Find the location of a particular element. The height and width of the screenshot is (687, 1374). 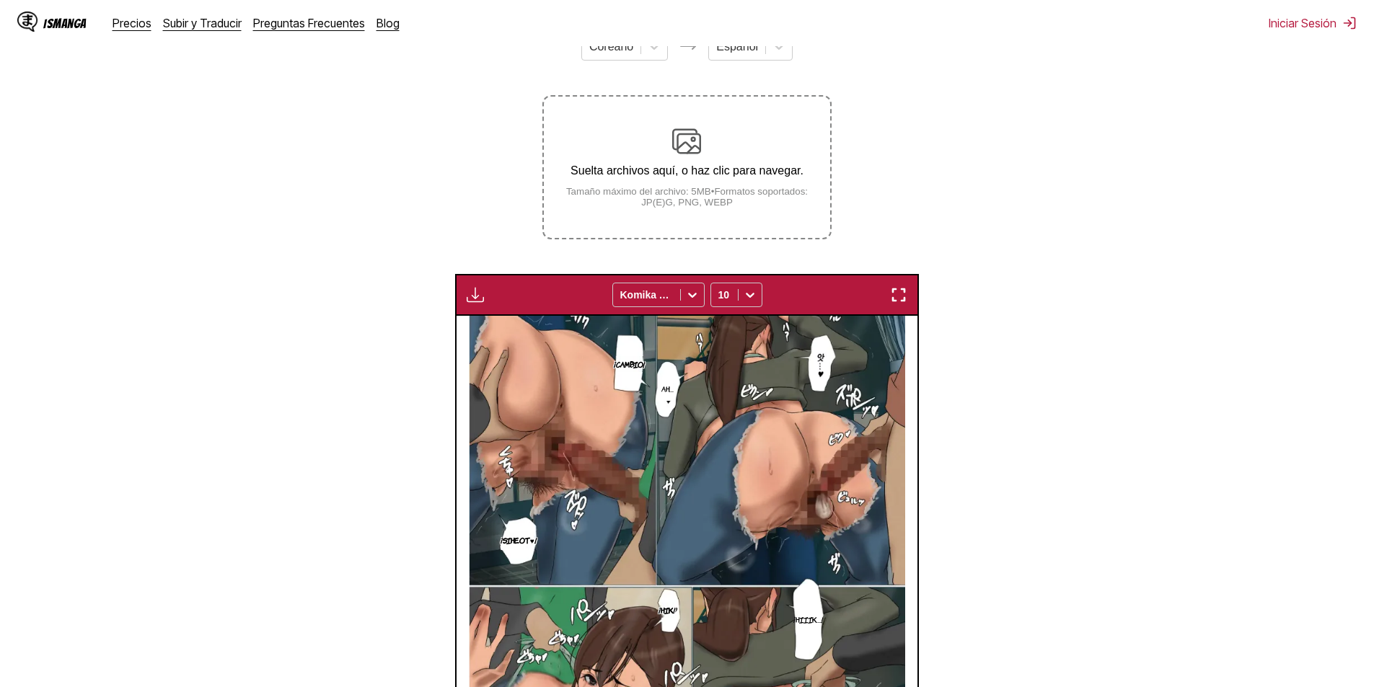

p: ¡Hik! is located at coordinates (666, 610).